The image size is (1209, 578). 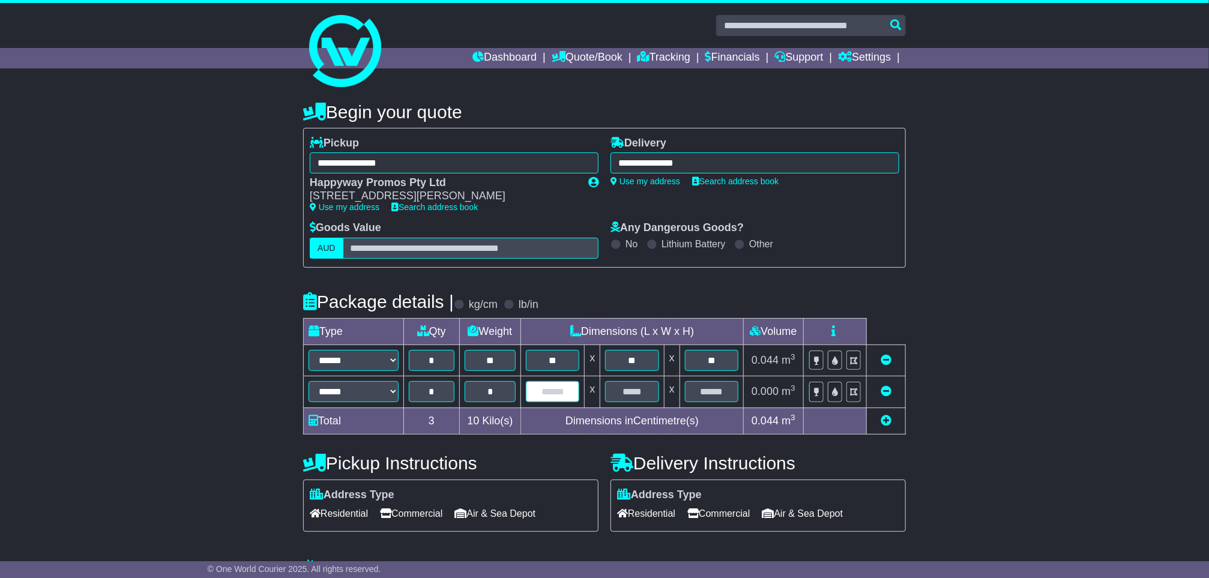 What do you see at coordinates (765, 391) in the screenshot?
I see `span: 0.000` at bounding box center [765, 391].